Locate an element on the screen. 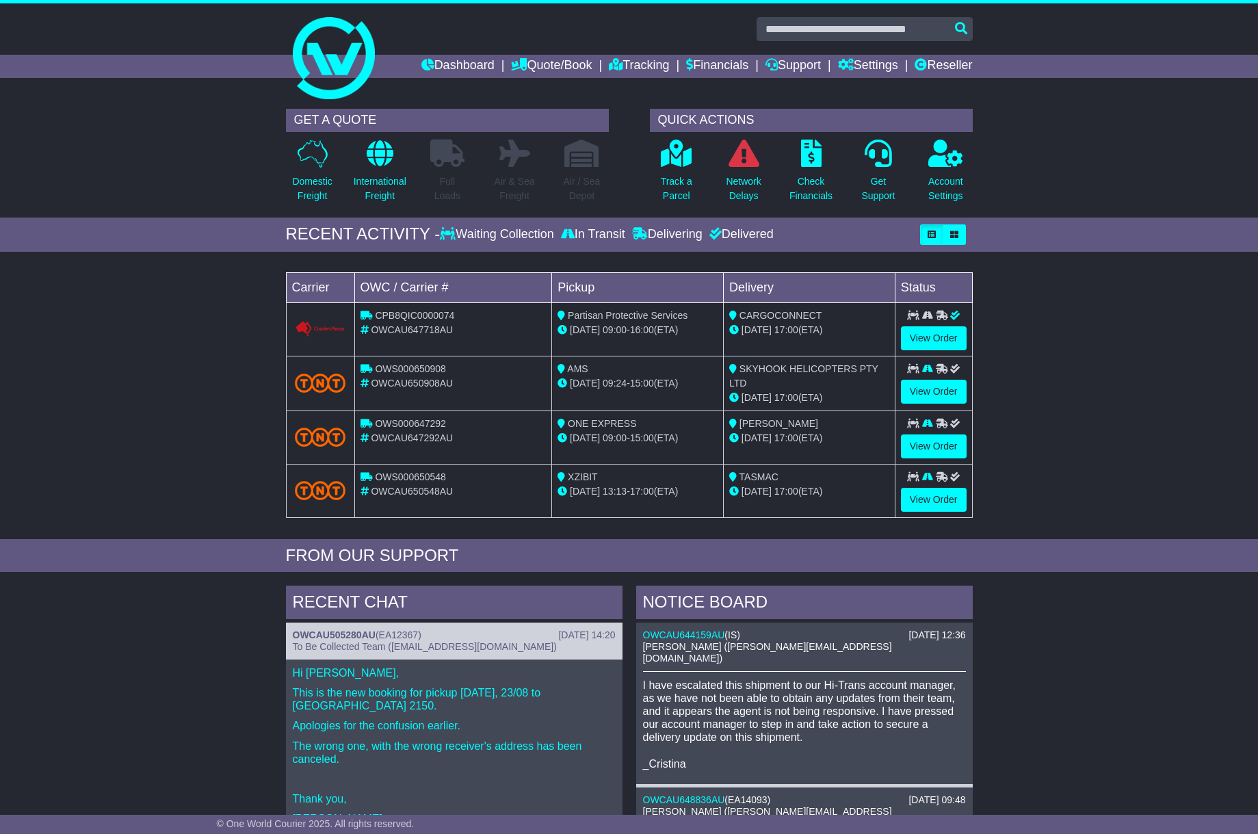 This screenshot has width=1258, height=834. div: NOTICE BOARD is located at coordinates (805, 604).